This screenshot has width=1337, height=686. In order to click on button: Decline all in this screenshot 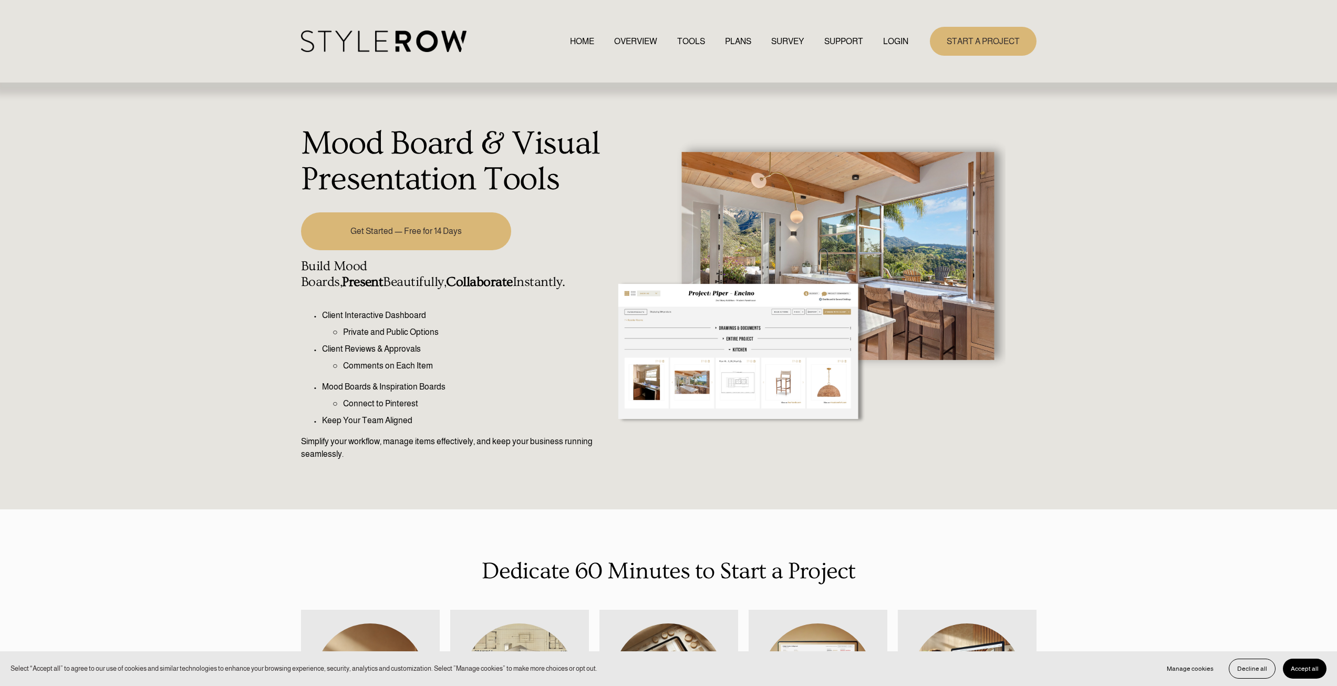, I will do `click(1252, 668)`.